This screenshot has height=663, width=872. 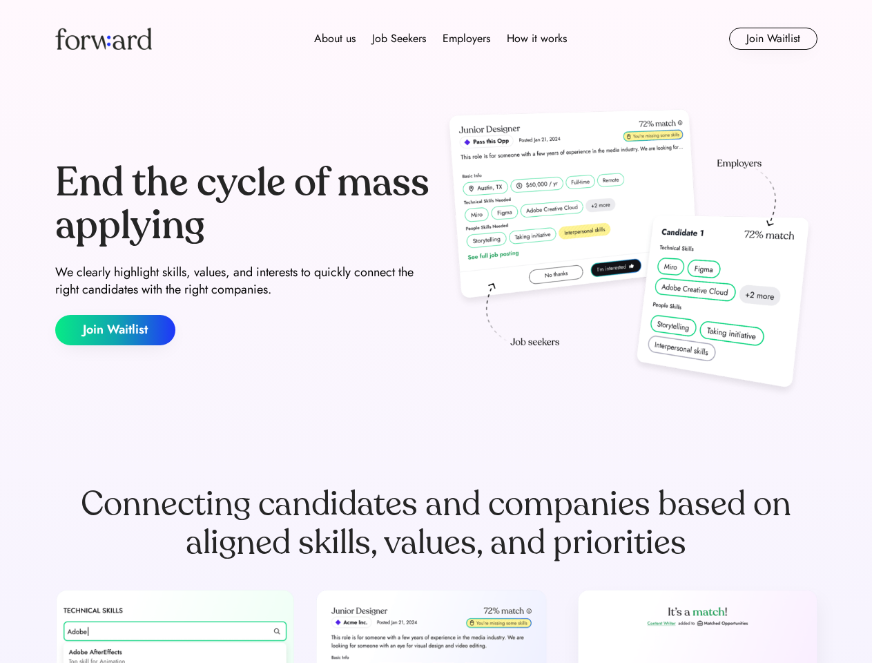 What do you see at coordinates (436, 523) in the screenshot?
I see `div: Connecting candidates and companies based on aligned skills, values, and priorities` at bounding box center [436, 523].